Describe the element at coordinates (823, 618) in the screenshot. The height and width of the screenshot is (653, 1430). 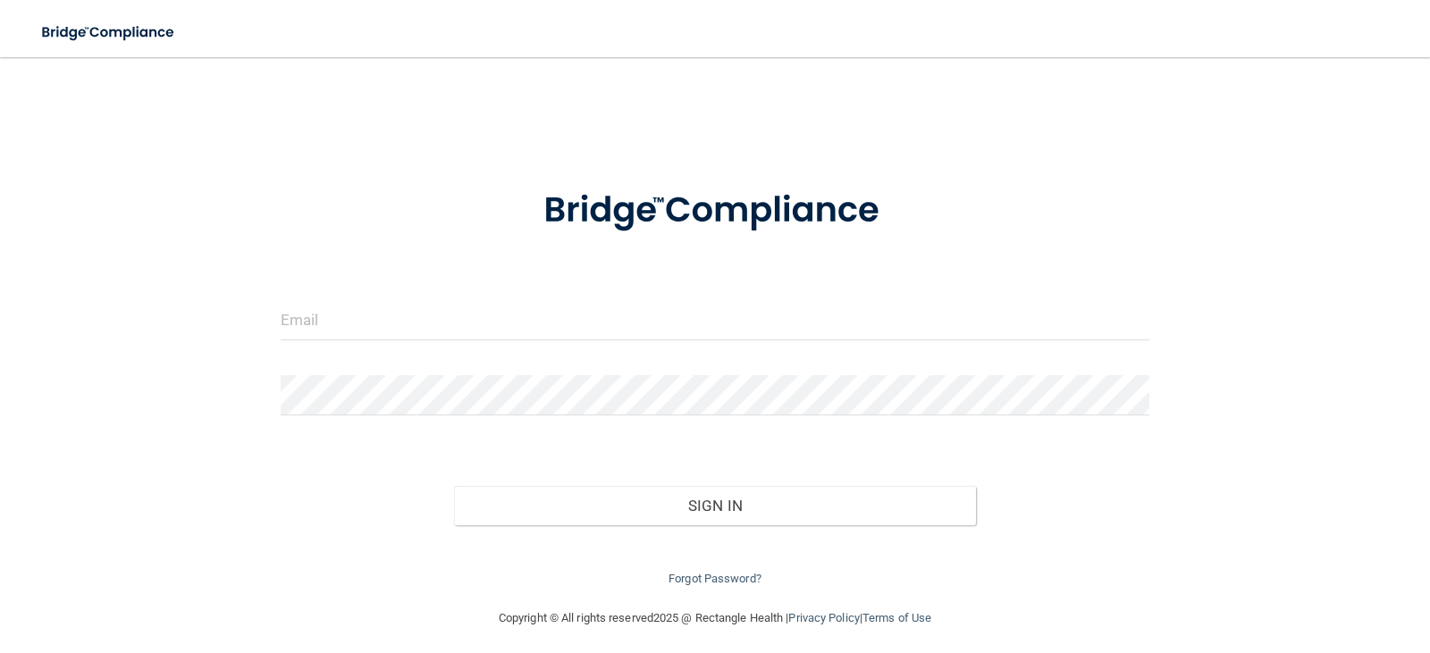
I see `a: Privacy Policy` at that location.